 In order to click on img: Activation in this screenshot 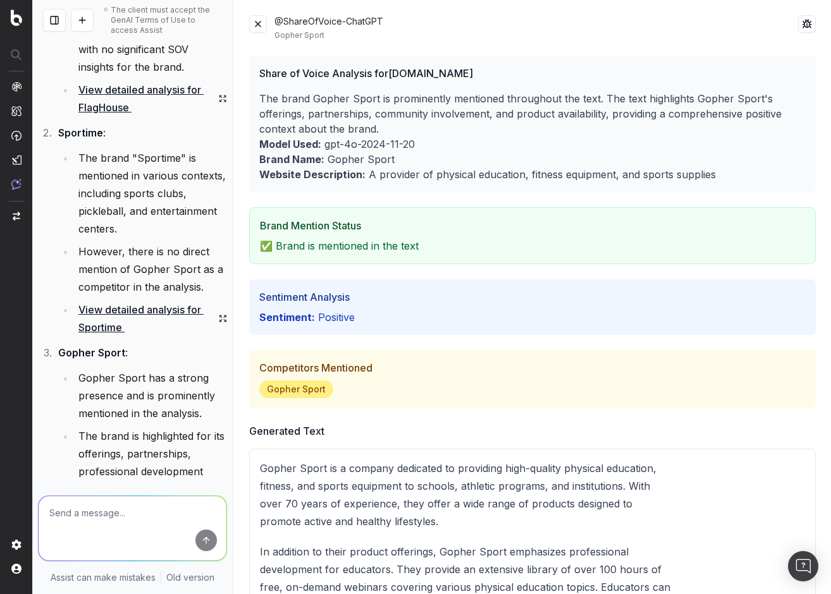, I will do `click(16, 135)`.